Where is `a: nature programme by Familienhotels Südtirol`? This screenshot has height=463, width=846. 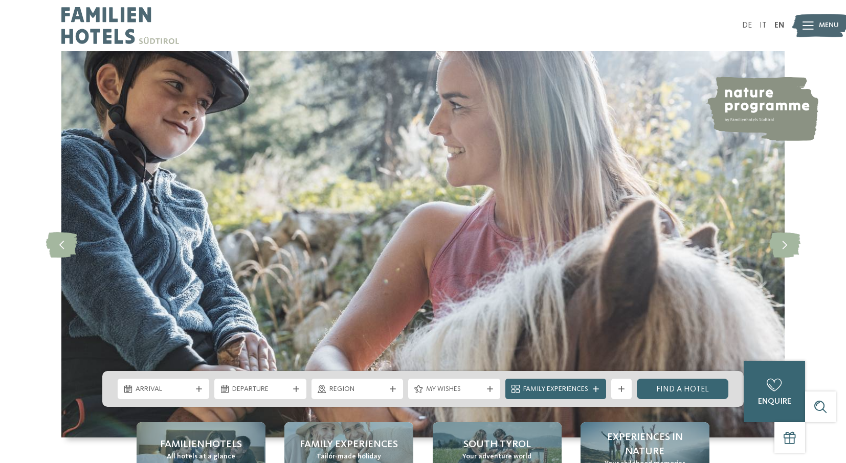
a: nature programme by Familienhotels Südtirol is located at coordinates (762, 109).